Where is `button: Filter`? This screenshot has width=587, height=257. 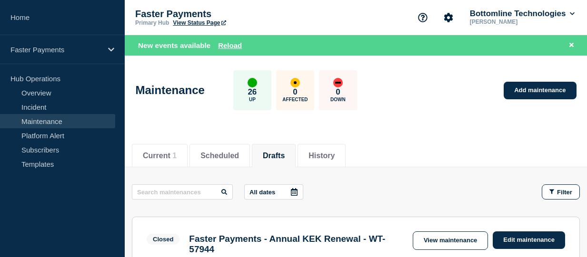 button: Filter is located at coordinates (560, 192).